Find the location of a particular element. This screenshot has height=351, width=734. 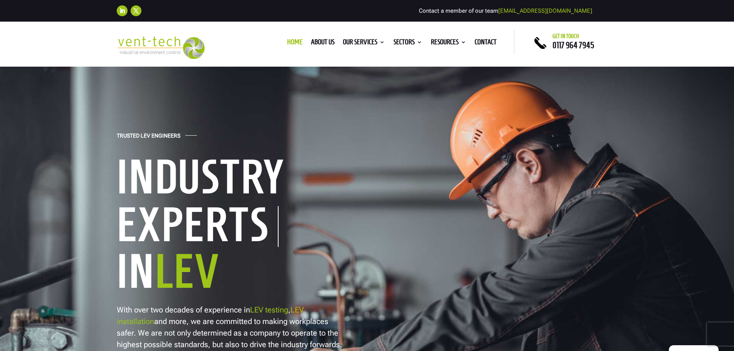

a: Contact is located at coordinates (486, 44).